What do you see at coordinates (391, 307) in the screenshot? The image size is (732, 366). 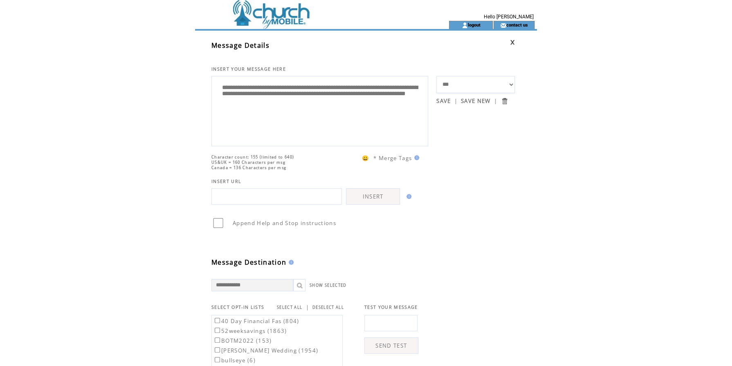 I see `span: TEST YOUR MESSAGE` at bounding box center [391, 307].